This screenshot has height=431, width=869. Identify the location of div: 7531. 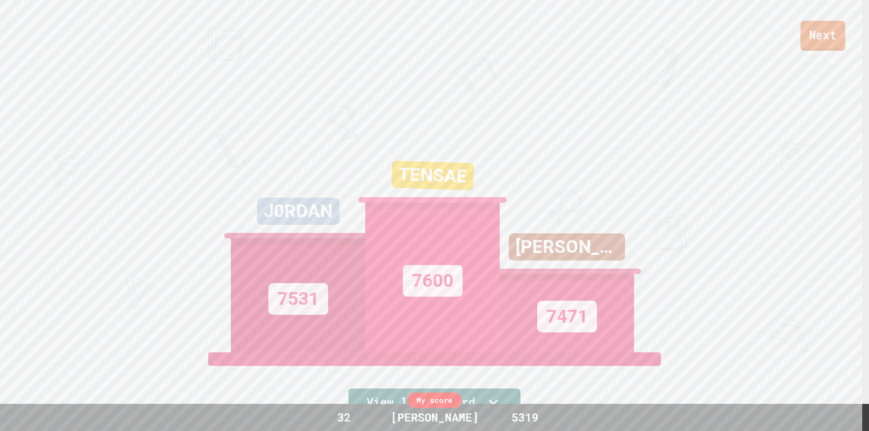
(298, 299).